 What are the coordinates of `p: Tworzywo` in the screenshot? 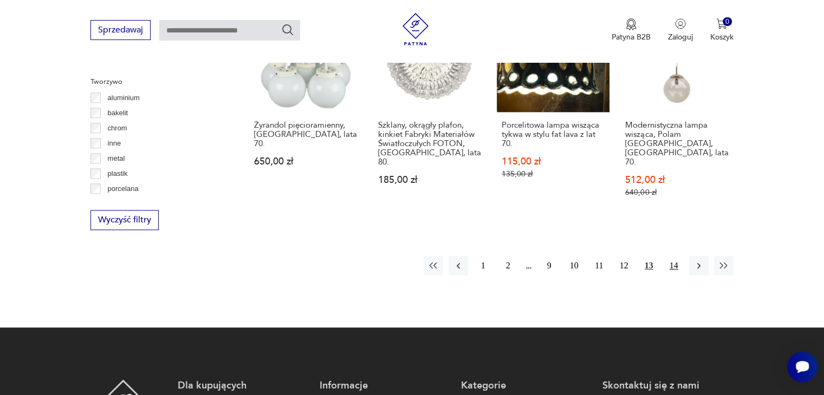 It's located at (156, 82).